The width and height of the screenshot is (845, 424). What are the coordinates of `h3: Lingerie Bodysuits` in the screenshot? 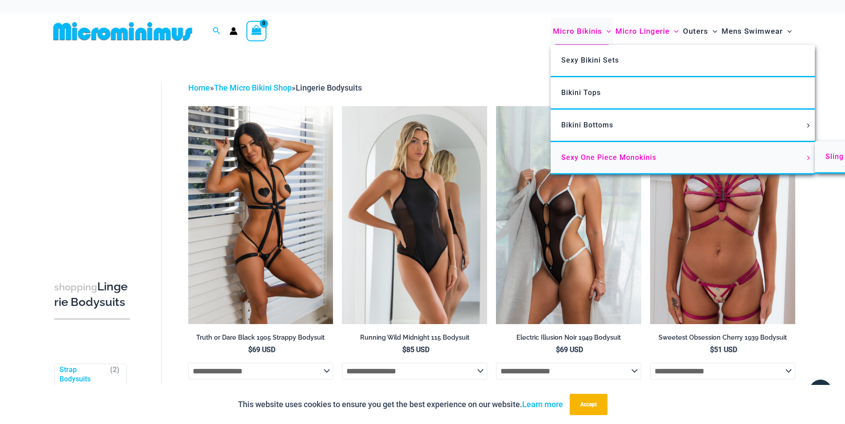 It's located at (92, 294).